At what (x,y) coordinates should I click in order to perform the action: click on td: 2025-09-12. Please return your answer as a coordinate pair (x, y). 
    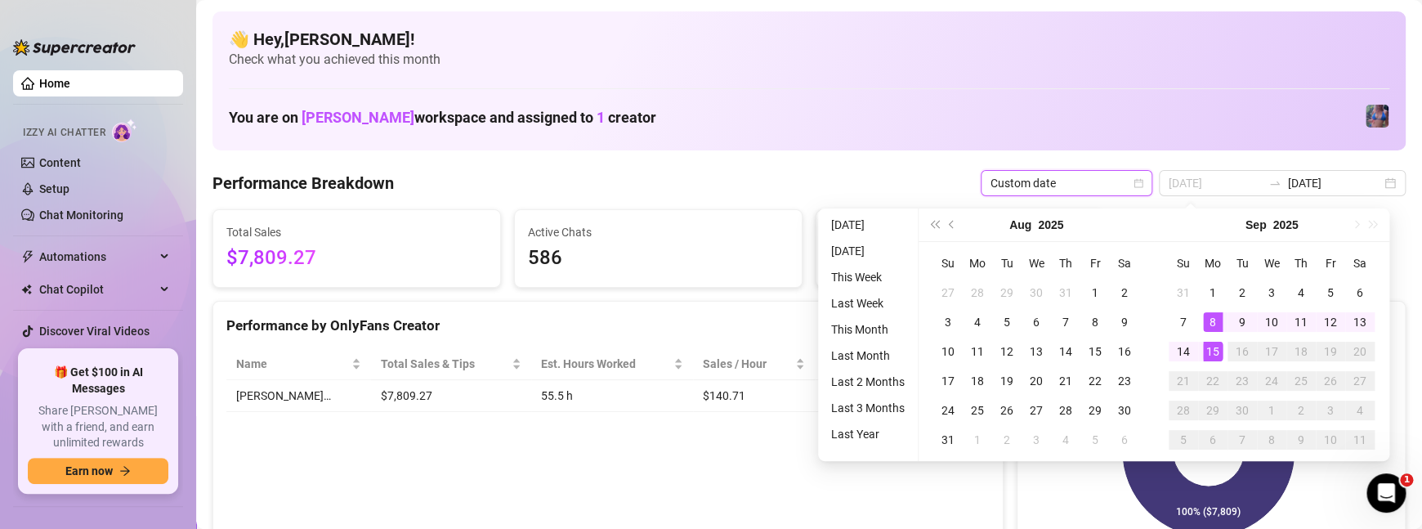
    Looking at the image, I should click on (1330, 322).